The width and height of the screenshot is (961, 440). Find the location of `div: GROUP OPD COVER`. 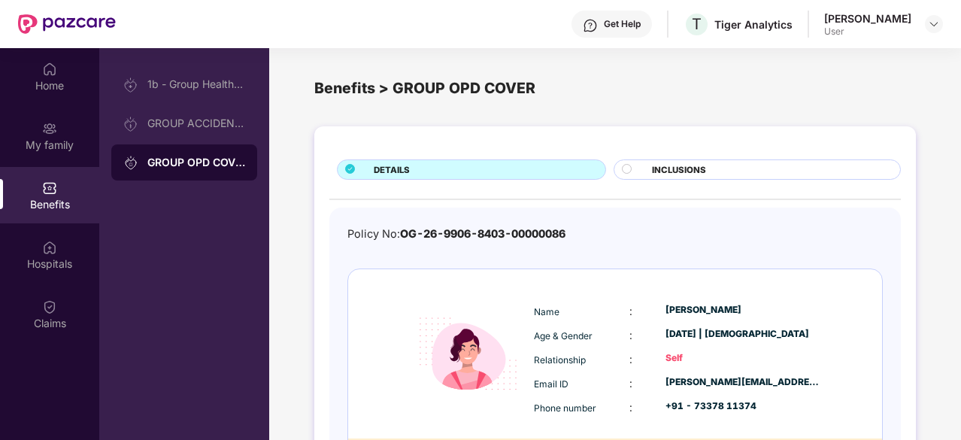

div: GROUP OPD COVER is located at coordinates (196, 162).